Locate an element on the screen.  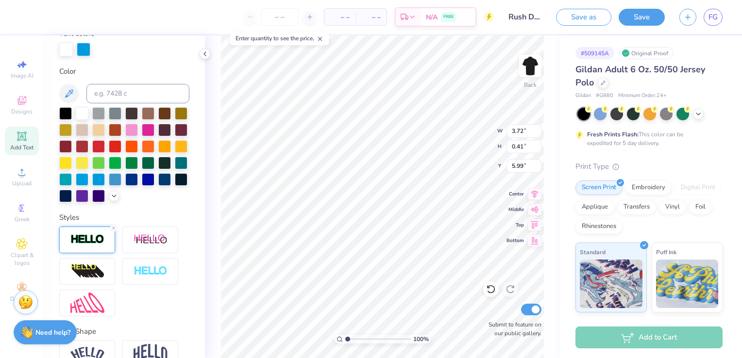
div: This color can be expedited for 5 day delivery. is located at coordinates (647, 139).